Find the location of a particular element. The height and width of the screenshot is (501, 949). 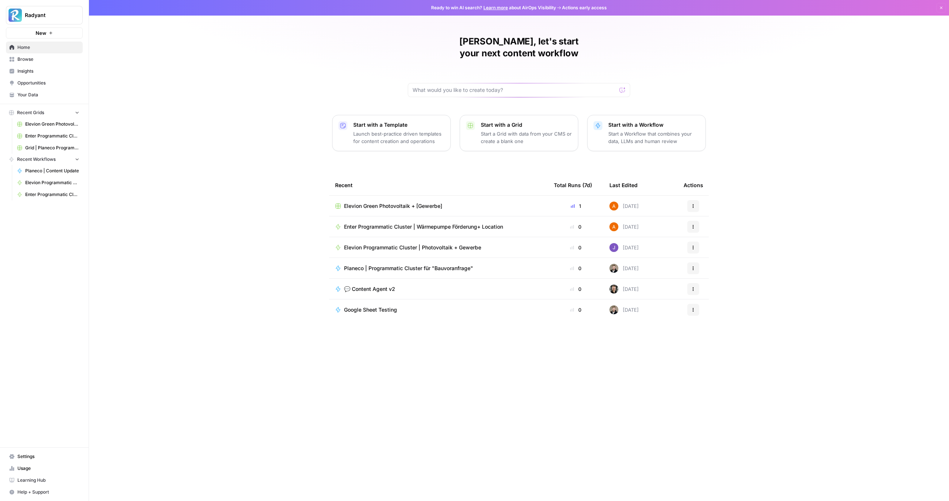

span: Enter Programmatic Cluster Wärmepumpe Förderung + Local is located at coordinates (52, 136).